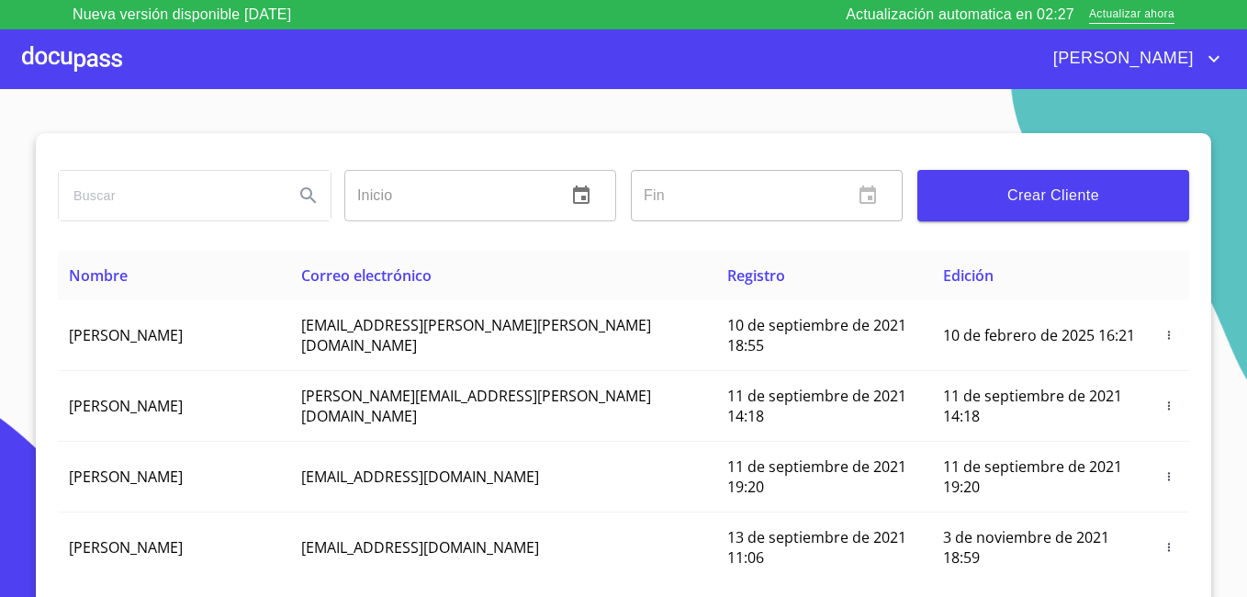 This screenshot has height=597, width=1247. Describe the element at coordinates (169, 196) in the screenshot. I see `input: search` at that location.